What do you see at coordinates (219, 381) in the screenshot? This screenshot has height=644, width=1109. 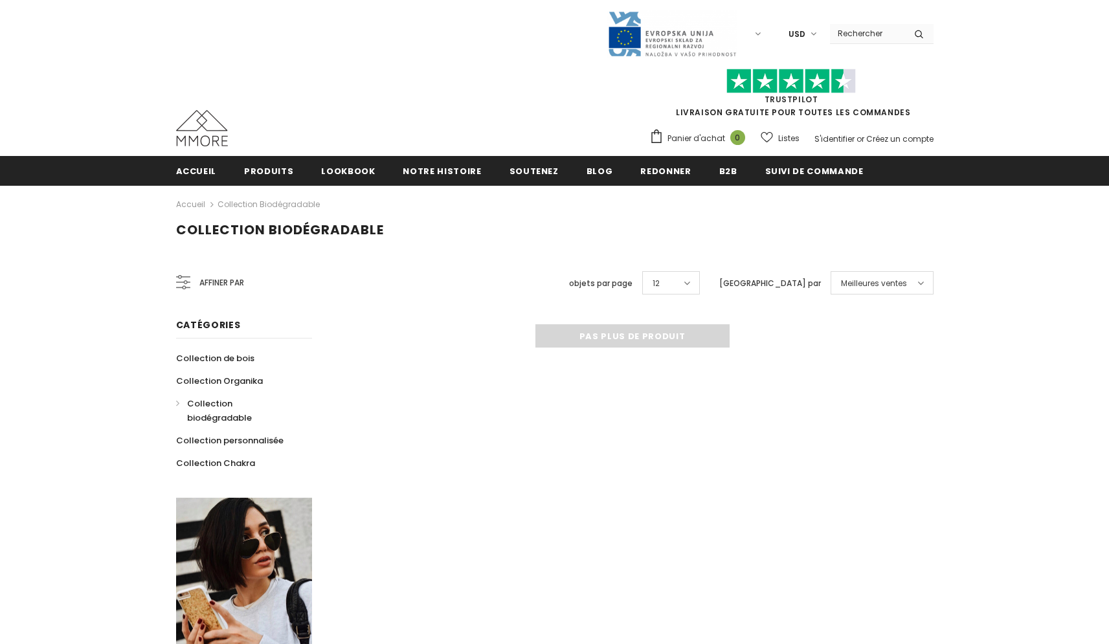 I see `span: Collection Organika` at bounding box center [219, 381].